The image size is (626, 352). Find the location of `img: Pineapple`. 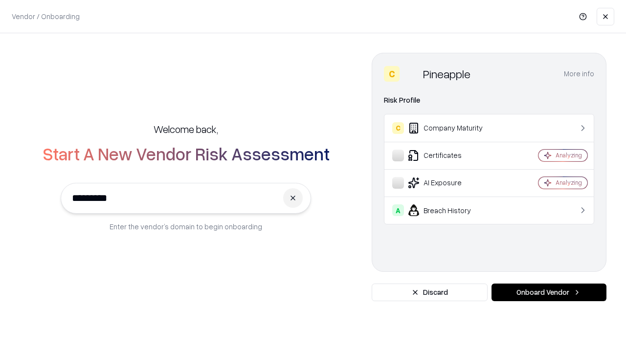

img: Pineapple is located at coordinates (411, 74).